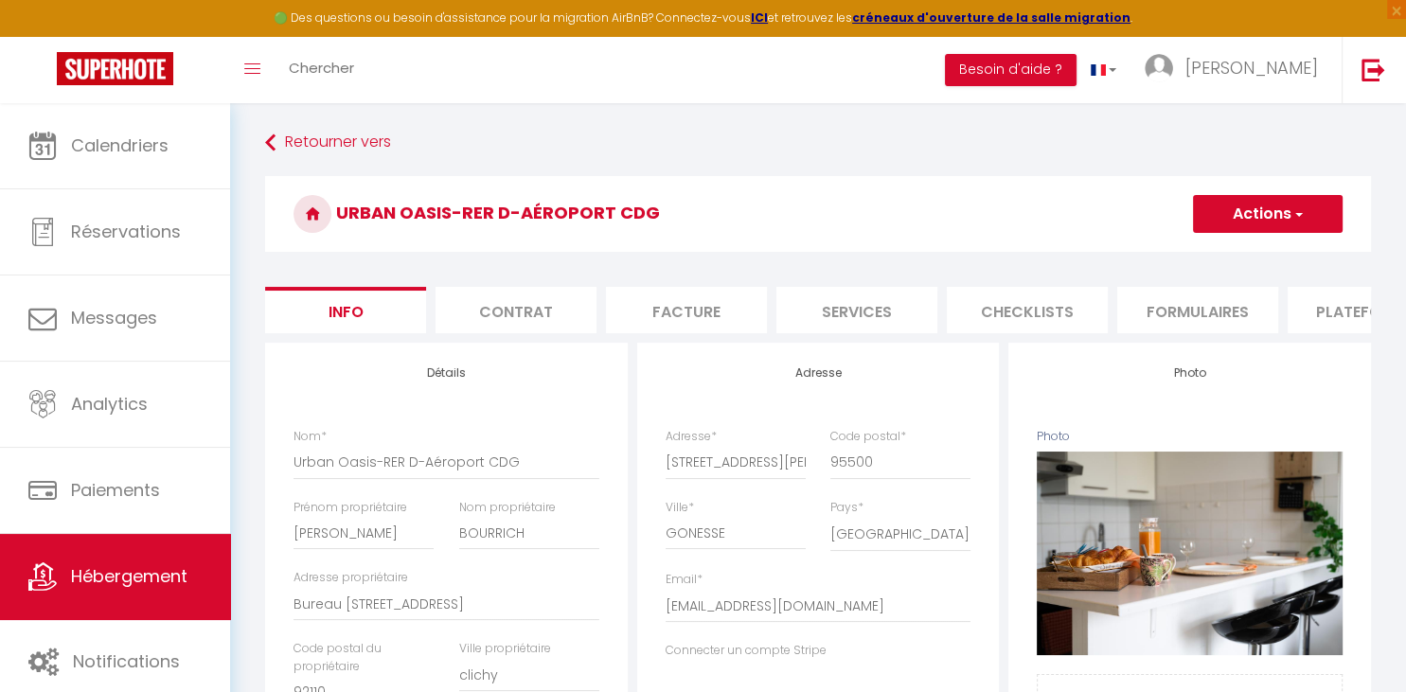 The height and width of the screenshot is (692, 1406). Describe the element at coordinates (119, 145) in the screenshot. I see `span: Calendriers` at that location.